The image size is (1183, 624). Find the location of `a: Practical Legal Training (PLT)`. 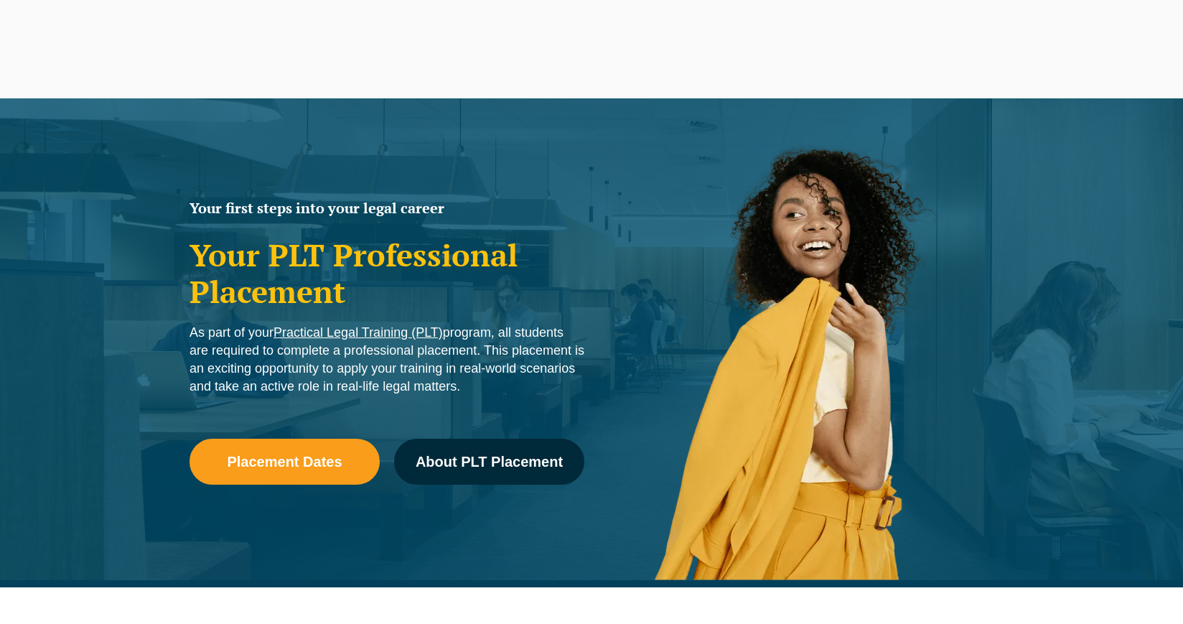

a: Practical Legal Training (PLT) is located at coordinates (358, 332).